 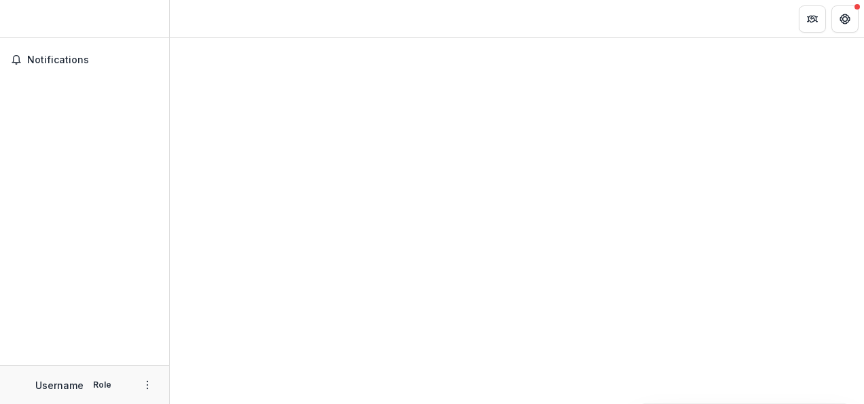 What do you see at coordinates (845, 19) in the screenshot?
I see `button: Get Help` at bounding box center [845, 19].